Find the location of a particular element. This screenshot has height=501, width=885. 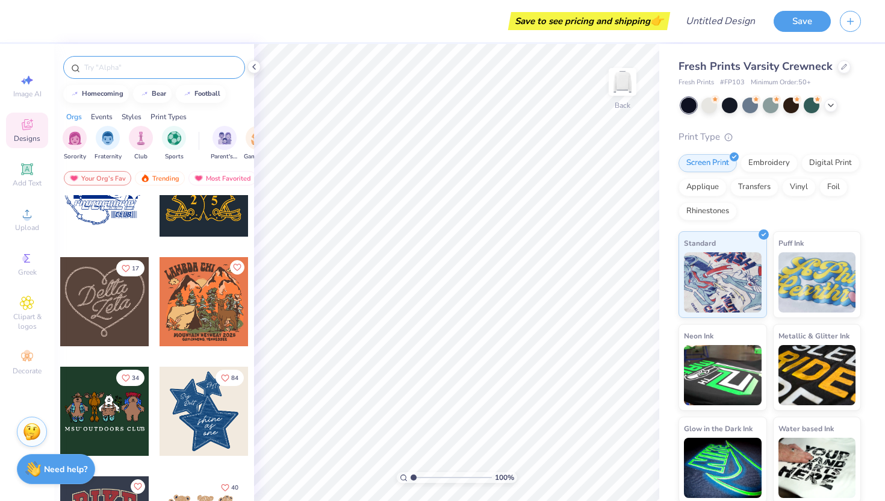

div: Orgs is located at coordinates (74, 117).